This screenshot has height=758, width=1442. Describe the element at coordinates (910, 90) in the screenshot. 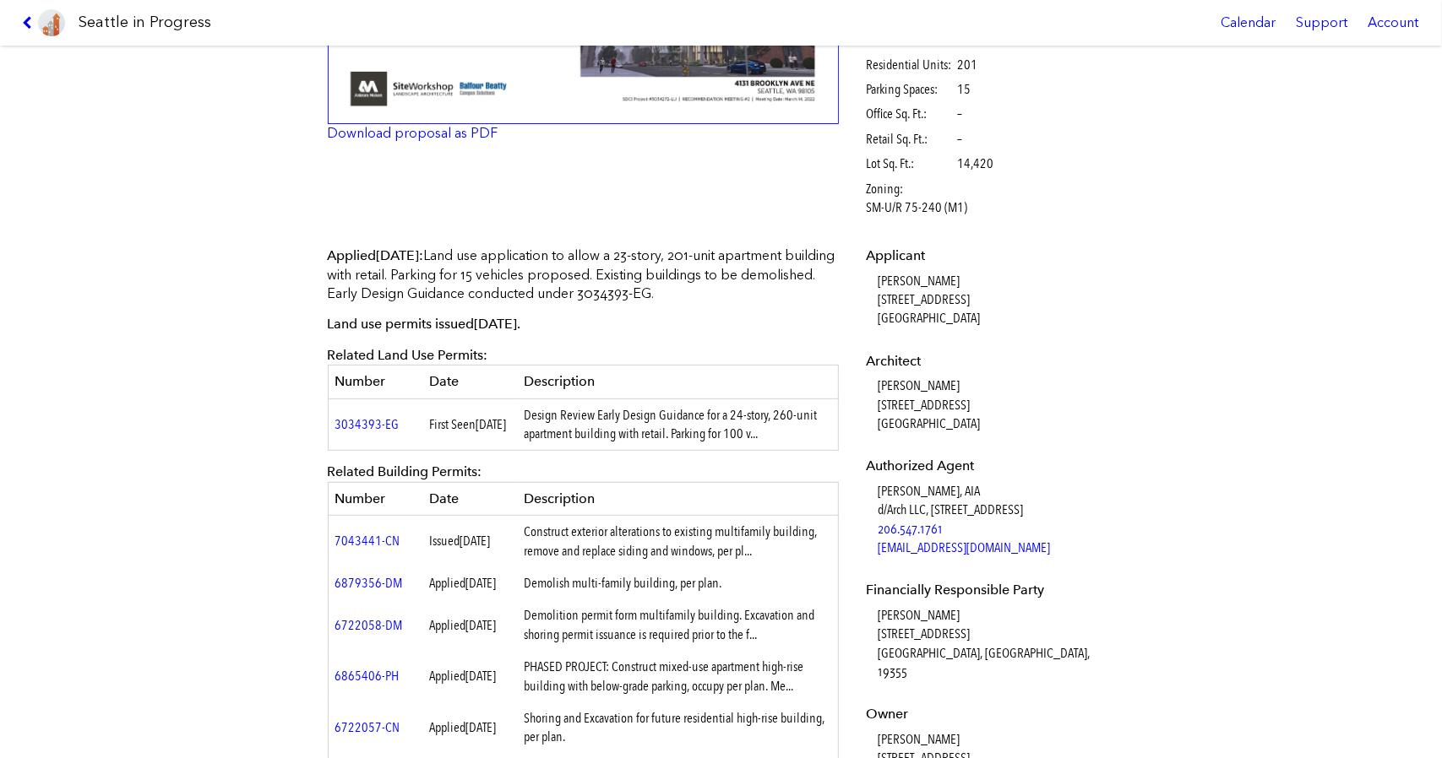

I see `span: Parking Spaces:` at that location.